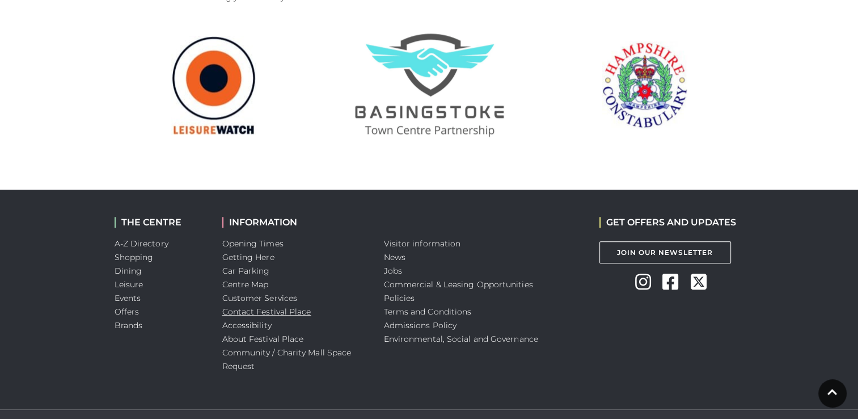  Describe the element at coordinates (160, 222) in the screenshot. I see `h2: THE CENTRE` at that location.